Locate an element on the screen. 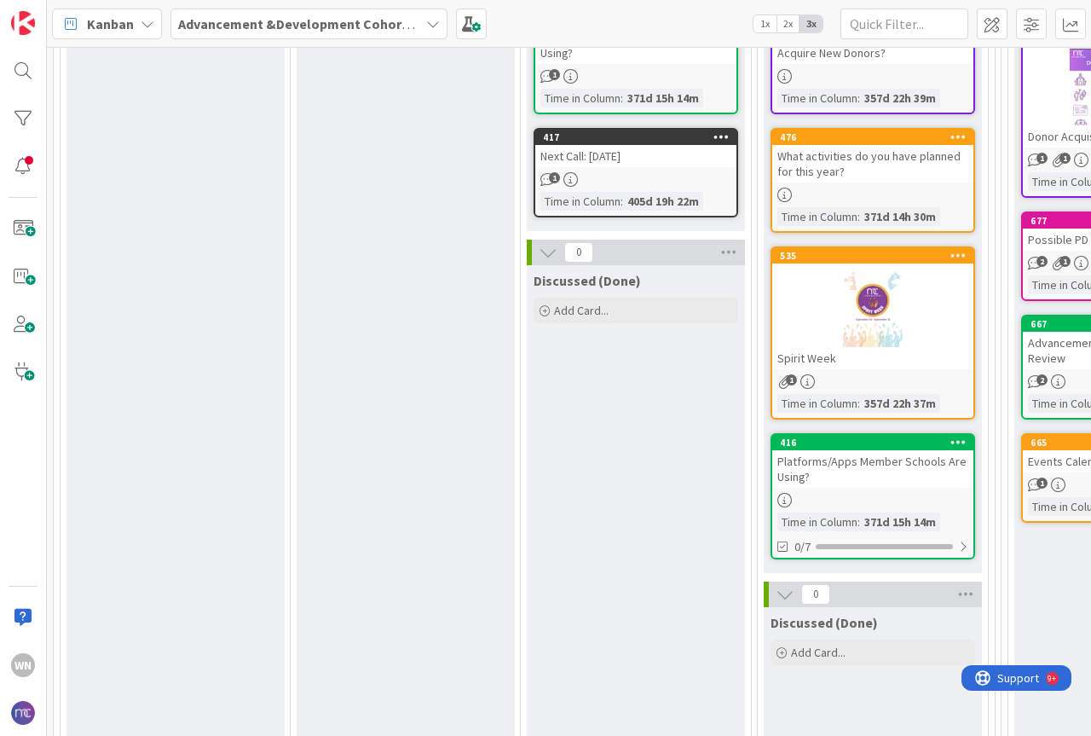 The image size is (1091, 736). div: 405d 19h 22m is located at coordinates (663, 201).